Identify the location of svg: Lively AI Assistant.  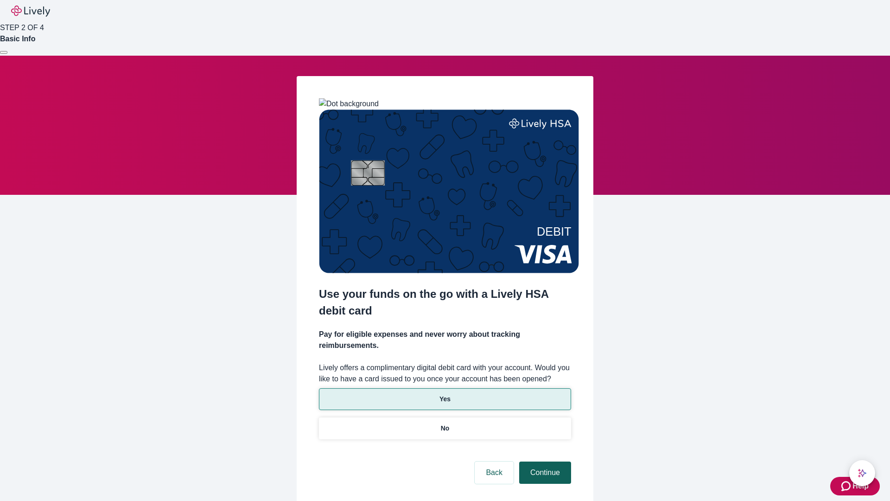
(862, 473).